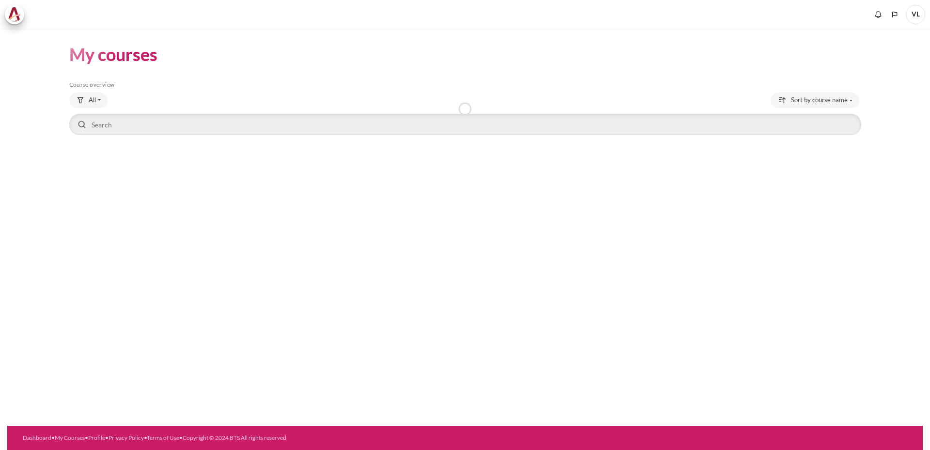 This screenshot has width=930, height=450. What do you see at coordinates (92, 100) in the screenshot?
I see `span: All` at bounding box center [92, 100].